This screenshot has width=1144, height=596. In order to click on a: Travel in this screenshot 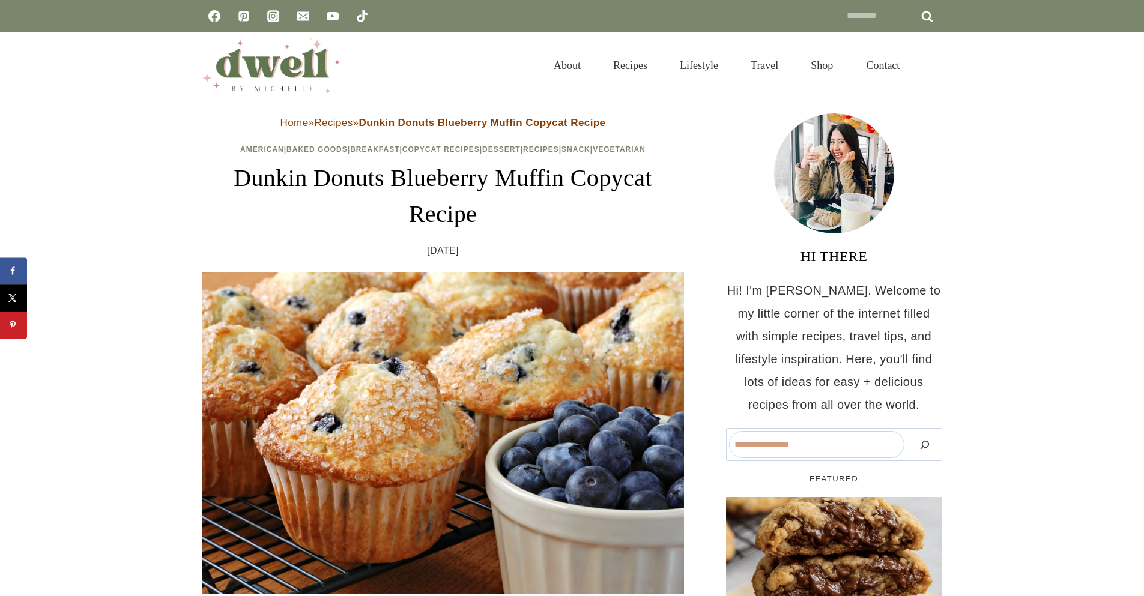, I will do `click(765, 65)`.